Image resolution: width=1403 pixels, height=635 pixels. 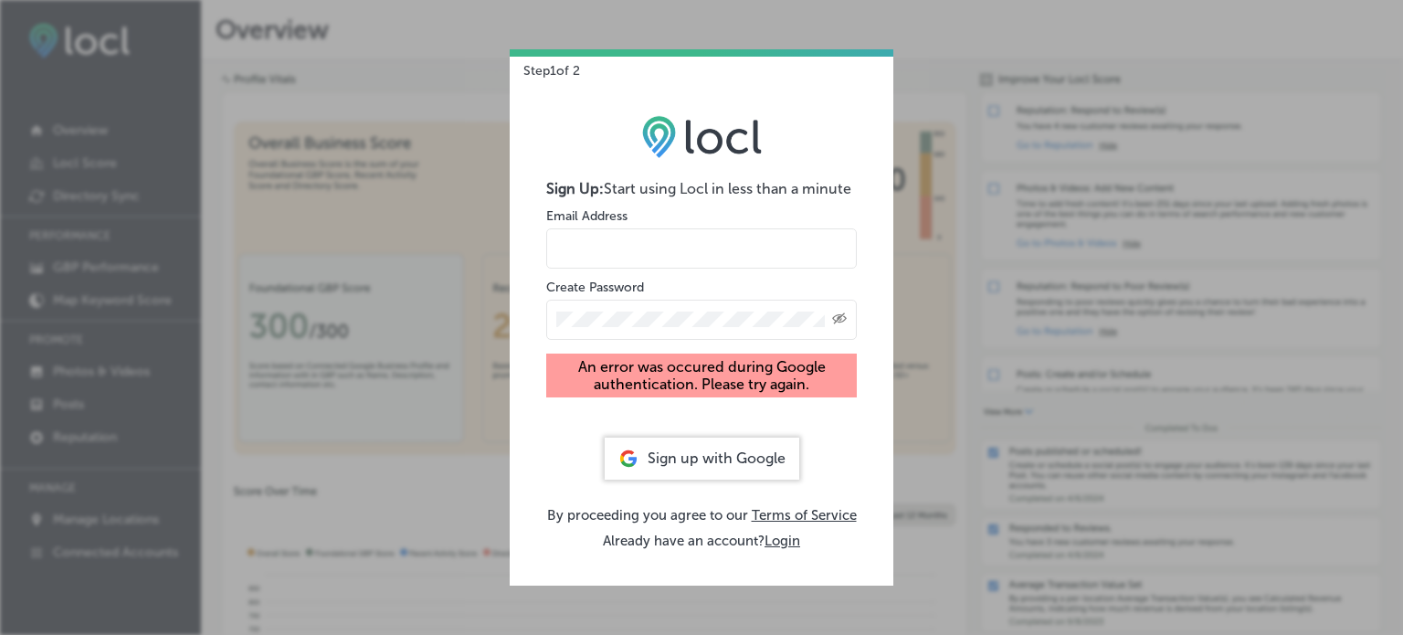 What do you see at coordinates (839, 320) in the screenshot?
I see `span: Toggle password visibility` at bounding box center [839, 320].